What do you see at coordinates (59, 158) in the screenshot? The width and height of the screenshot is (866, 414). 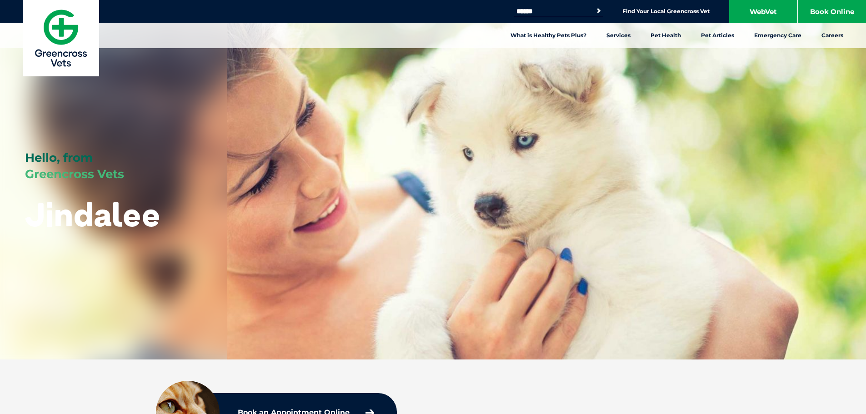 I see `span: Hello, from` at bounding box center [59, 158].